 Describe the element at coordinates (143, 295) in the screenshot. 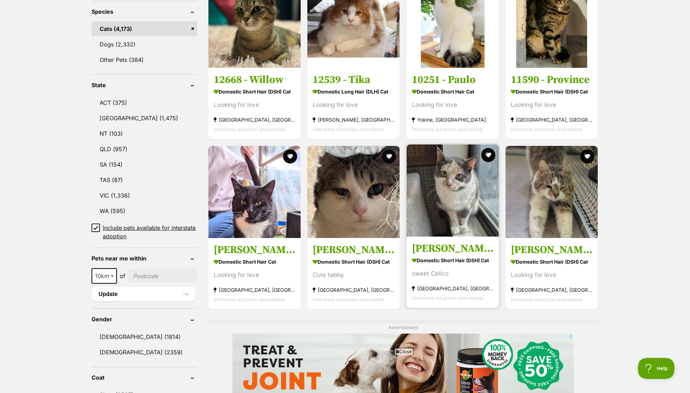

I see `button: Update` at that location.